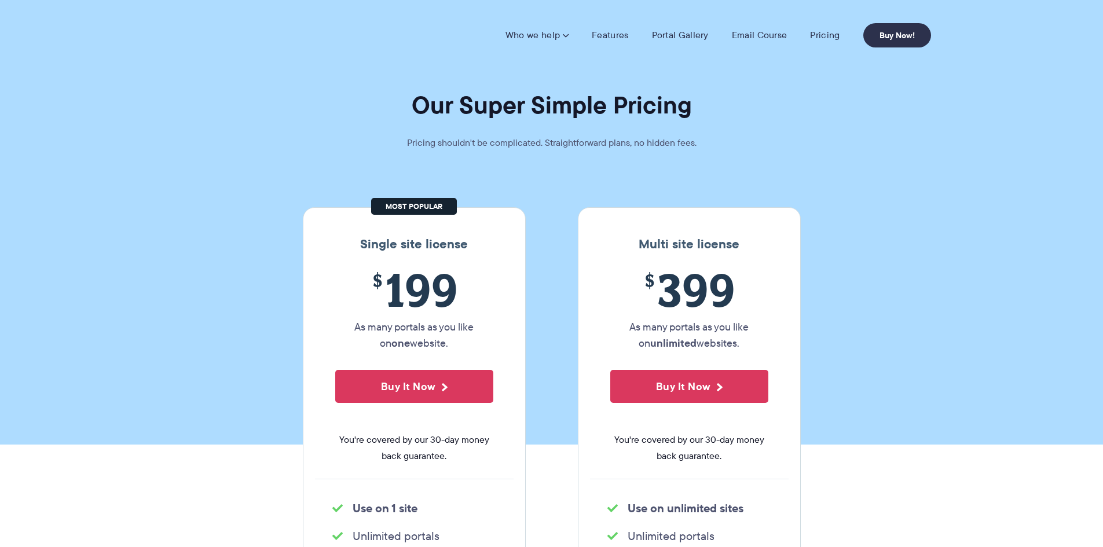 The height and width of the screenshot is (547, 1103). Describe the element at coordinates (824, 35) in the screenshot. I see `a: Pricing` at that location.